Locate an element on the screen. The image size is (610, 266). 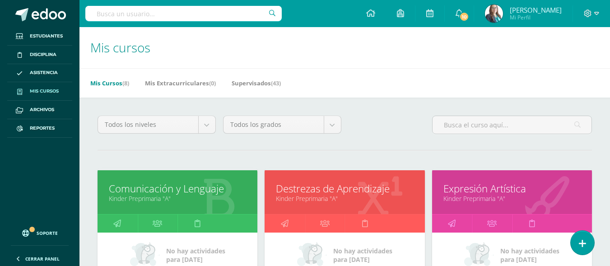
span: Archivos is located at coordinates (42, 110).